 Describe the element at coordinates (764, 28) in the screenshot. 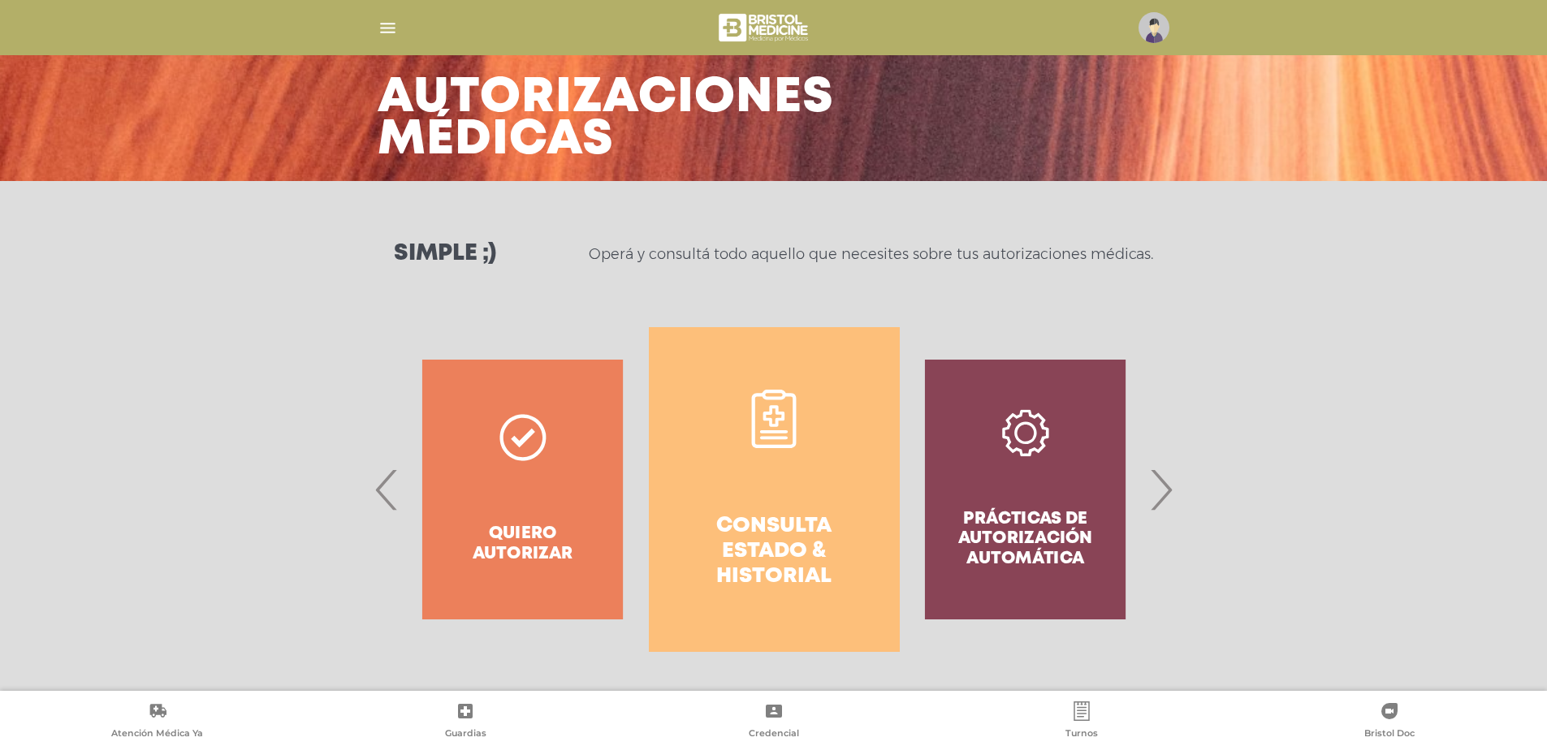

I see `img: bristol-medicine-blanco.png` at that location.